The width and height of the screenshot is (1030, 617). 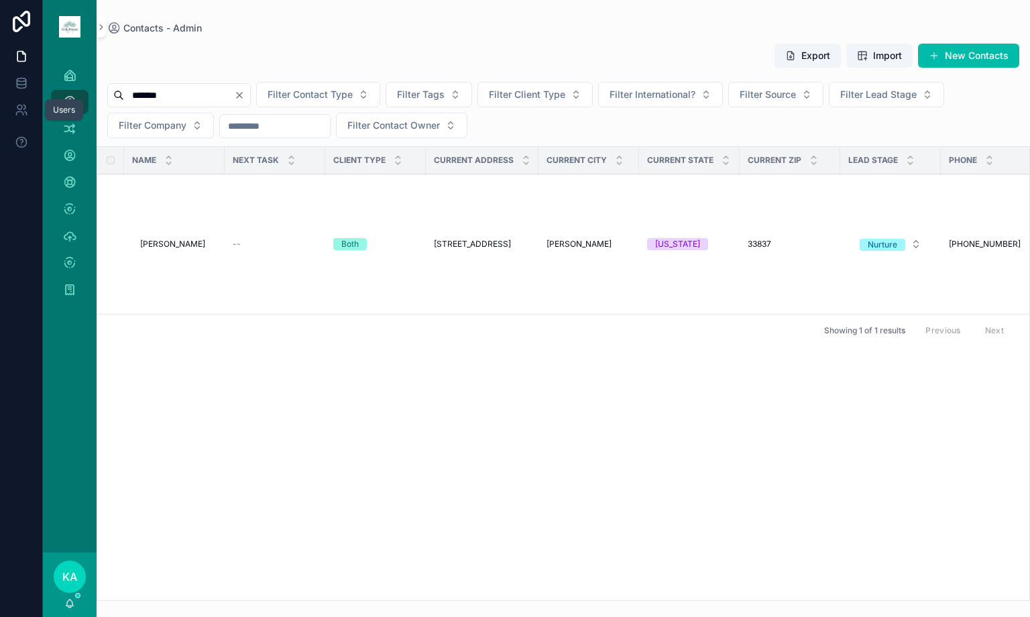 I want to click on span: Client Type, so click(x=360, y=160).